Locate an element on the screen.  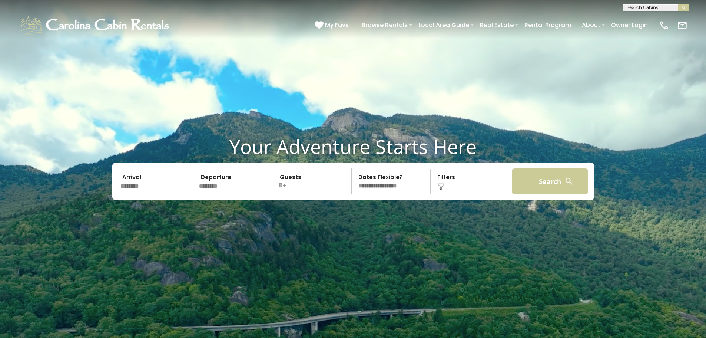
a: Owner Login is located at coordinates (630, 25).